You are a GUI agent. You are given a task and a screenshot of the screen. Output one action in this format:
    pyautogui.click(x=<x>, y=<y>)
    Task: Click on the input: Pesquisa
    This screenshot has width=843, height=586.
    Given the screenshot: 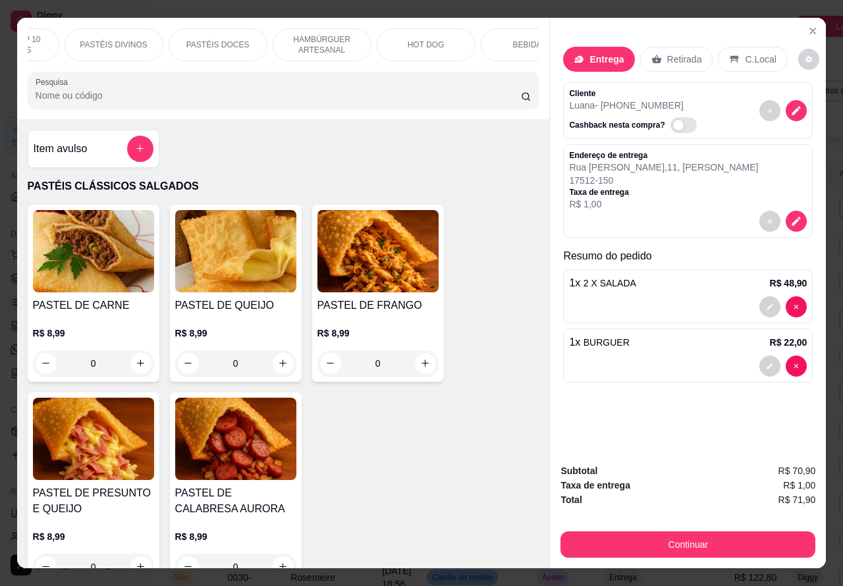 What is the action you would take?
    pyautogui.click(x=278, y=95)
    